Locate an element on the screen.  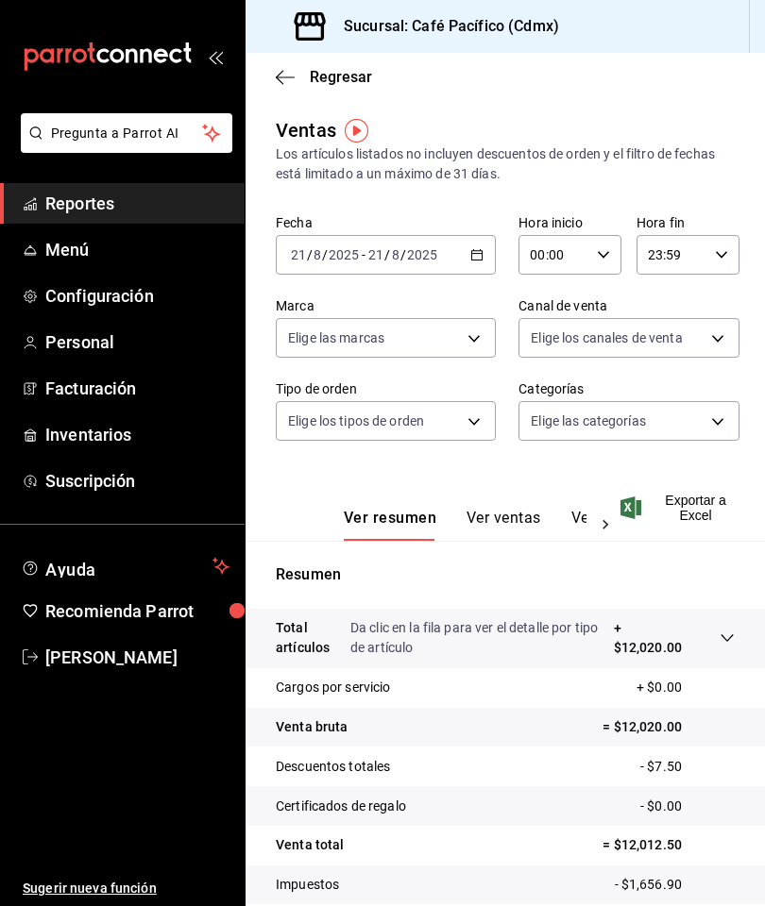
button: Ver resumen is located at coordinates (390, 525).